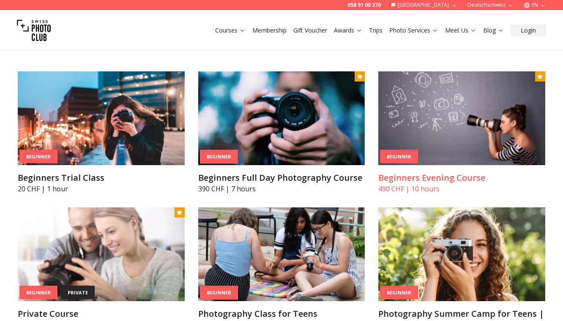 This screenshot has width=563, height=321. Describe the element at coordinates (269, 30) in the screenshot. I see `a: Membership` at that location.